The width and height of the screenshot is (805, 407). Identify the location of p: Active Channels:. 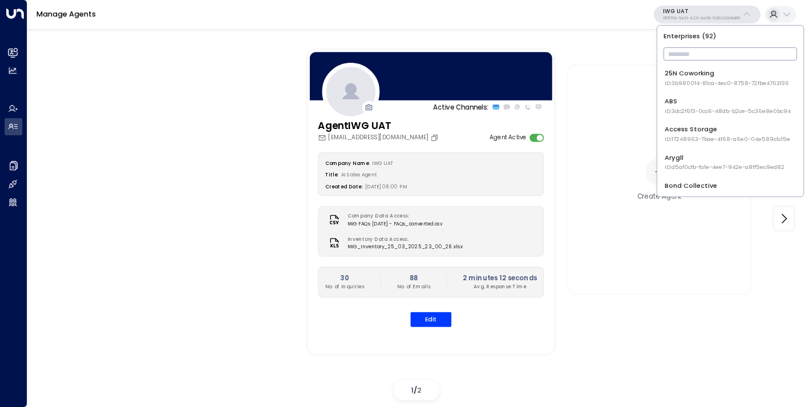
(460, 107).